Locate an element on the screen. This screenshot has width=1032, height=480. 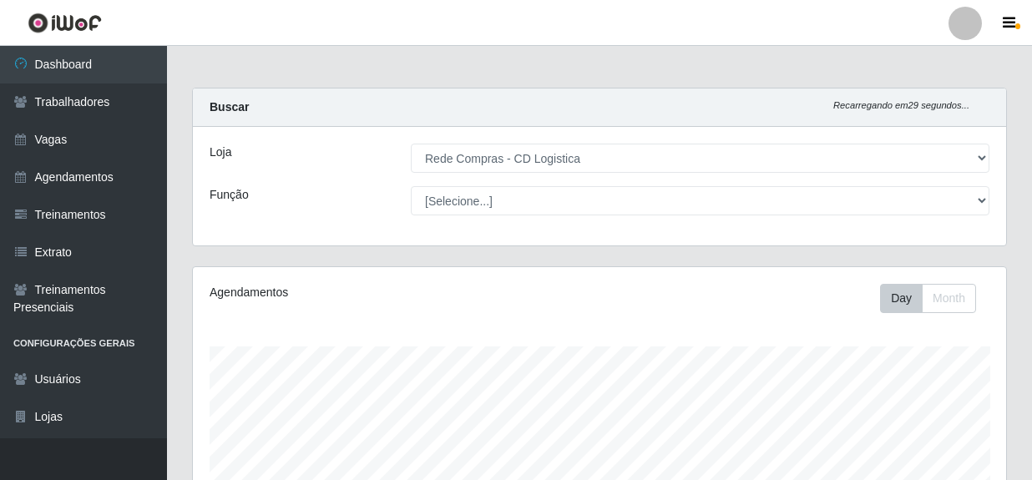
strong: Buscar is located at coordinates (229, 107).